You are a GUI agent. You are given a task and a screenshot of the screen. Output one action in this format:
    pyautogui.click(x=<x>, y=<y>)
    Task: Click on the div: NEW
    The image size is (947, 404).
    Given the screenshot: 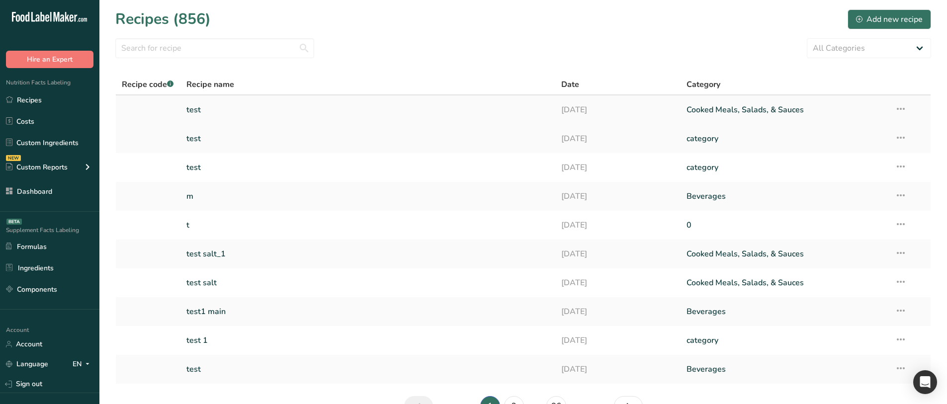 What is the action you would take?
    pyautogui.click(x=13, y=158)
    